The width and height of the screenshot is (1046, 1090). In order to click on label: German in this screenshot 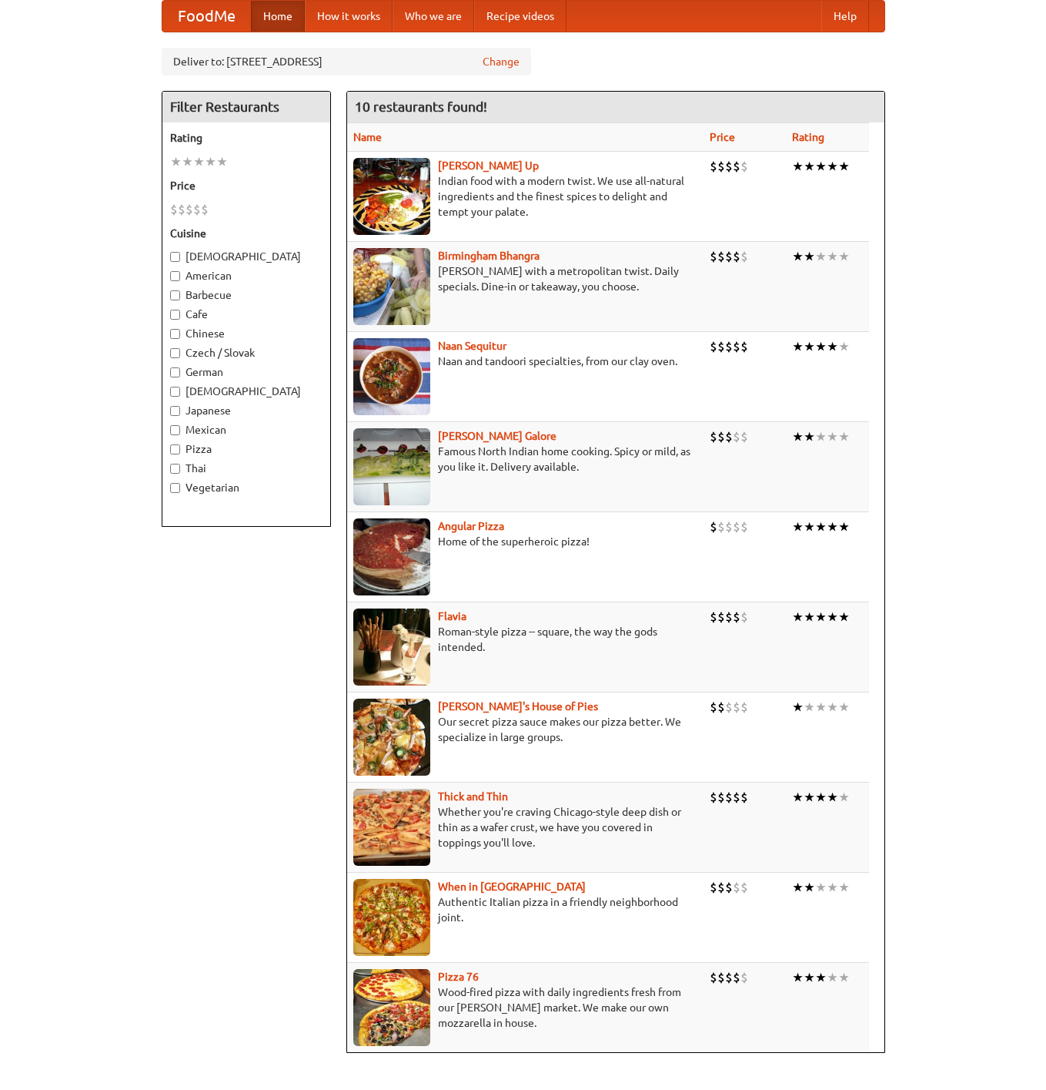, I will do `click(246, 372)`.